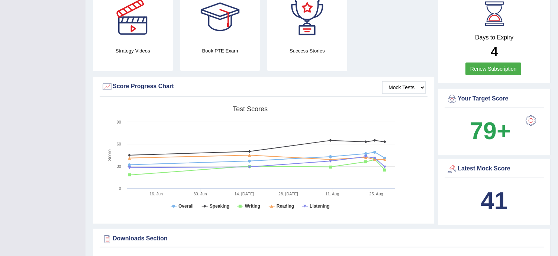 Image resolution: width=558 pixels, height=256 pixels. What do you see at coordinates (494, 200) in the screenshot?
I see `b: 41` at bounding box center [494, 200].